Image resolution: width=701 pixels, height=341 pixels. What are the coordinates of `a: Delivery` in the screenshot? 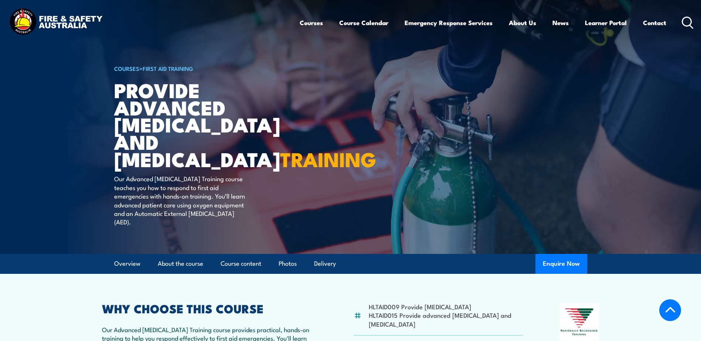 It's located at (325, 264).